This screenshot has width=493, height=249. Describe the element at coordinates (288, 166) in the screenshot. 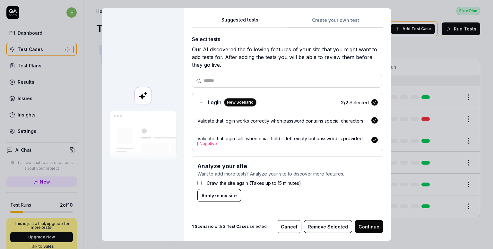

I see `h3: Analyze your site` at that location.